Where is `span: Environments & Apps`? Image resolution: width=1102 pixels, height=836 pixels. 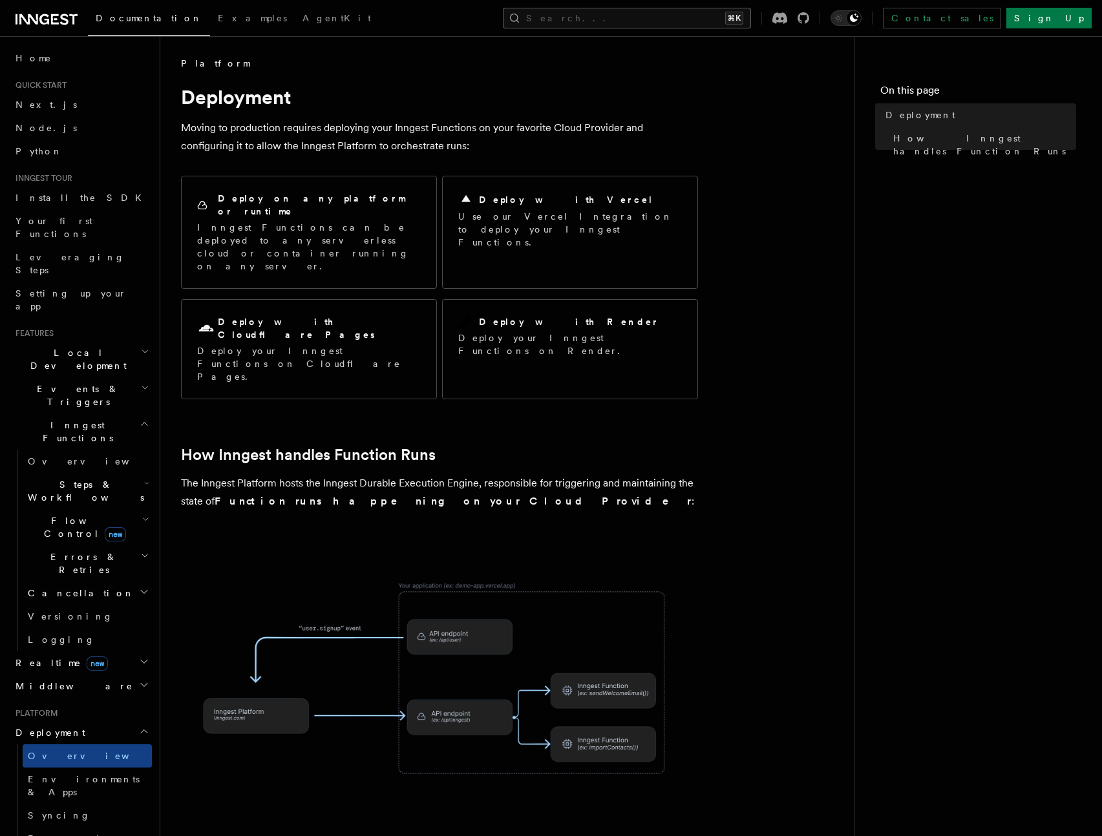 span: Environments & Apps is located at coordinates (83, 786).